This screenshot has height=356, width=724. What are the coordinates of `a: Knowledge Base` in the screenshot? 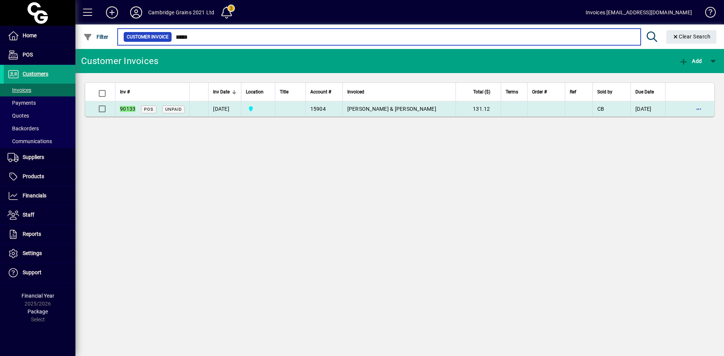 It's located at (707, 14).